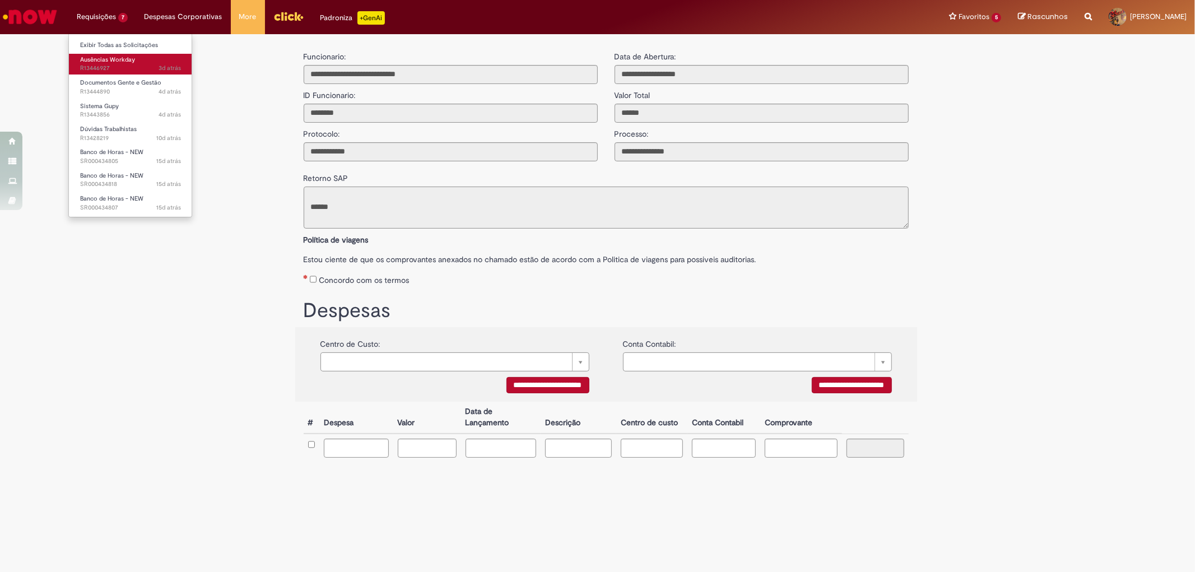 The width and height of the screenshot is (1195, 572). What do you see at coordinates (329, 92) in the screenshot?
I see `label: ID Funcionario:` at bounding box center [329, 92].